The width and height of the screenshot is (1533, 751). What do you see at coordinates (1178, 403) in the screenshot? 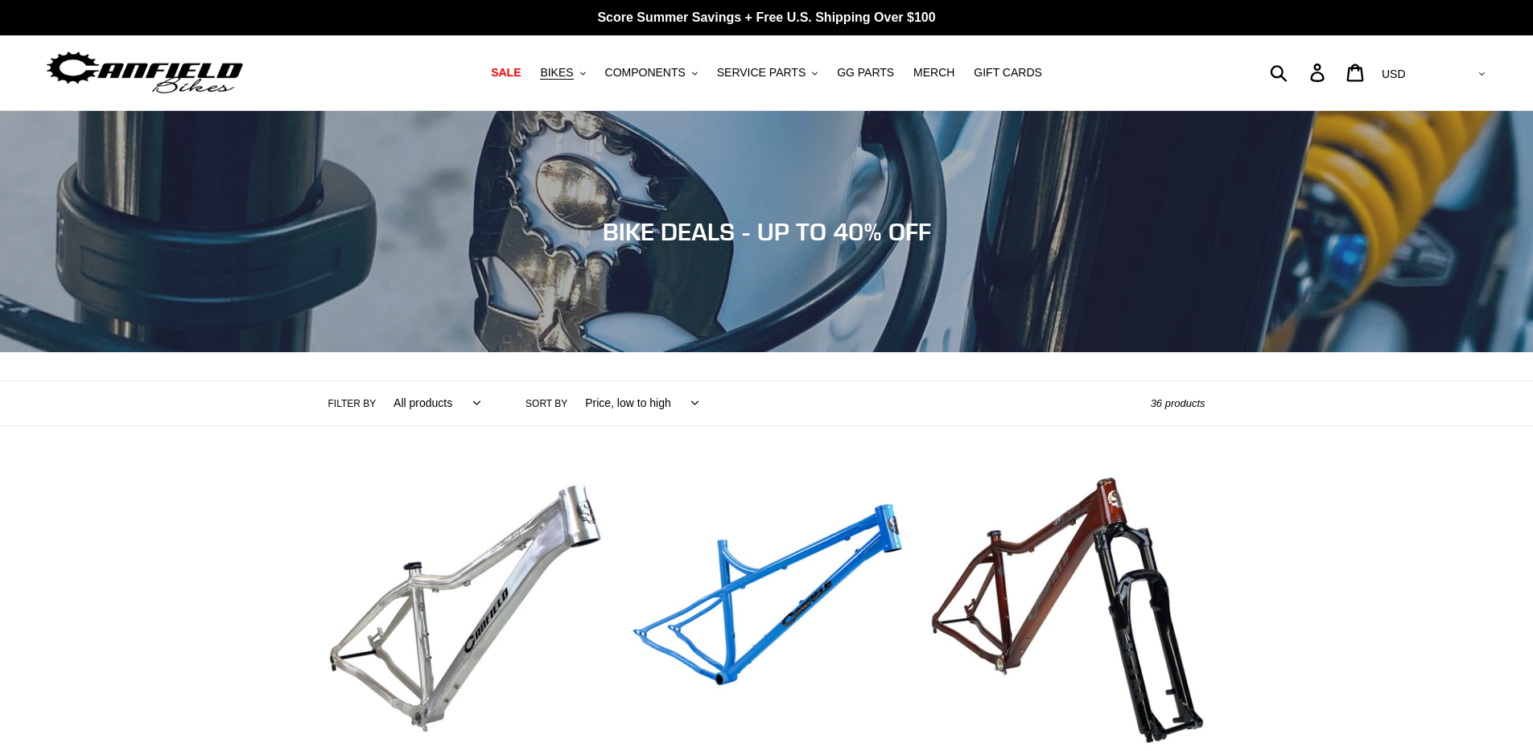
I see `span: 36 products` at bounding box center [1178, 403].